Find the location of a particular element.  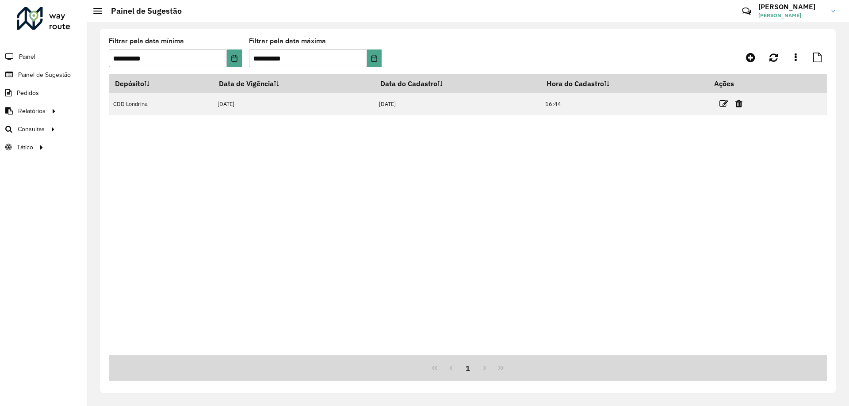

a: Contato Rápido is located at coordinates (746, 11).